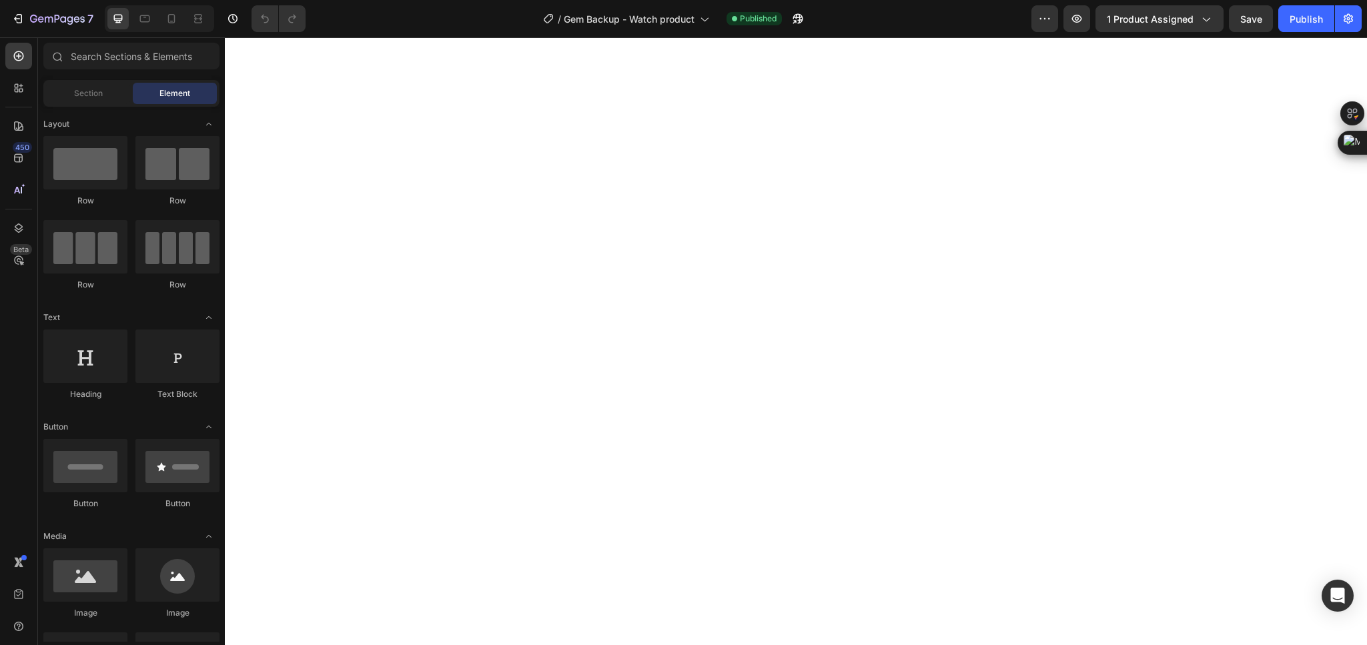 Image resolution: width=1367 pixels, height=645 pixels. I want to click on span: Media, so click(55, 536).